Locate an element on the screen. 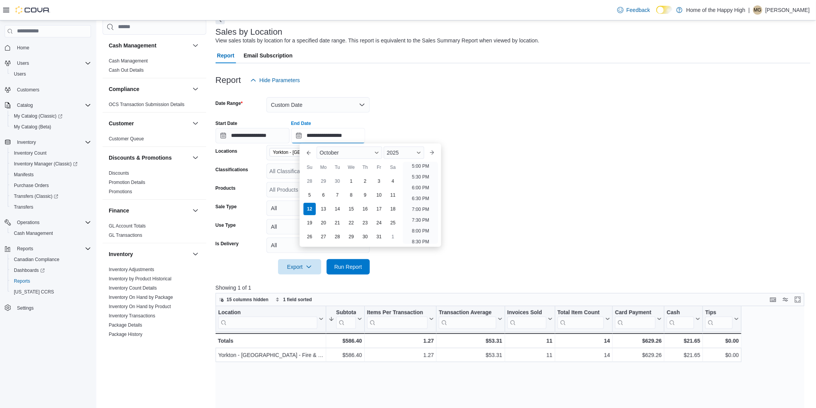 The height and width of the screenshot is (408, 816). h3: Compliance is located at coordinates (124, 89).